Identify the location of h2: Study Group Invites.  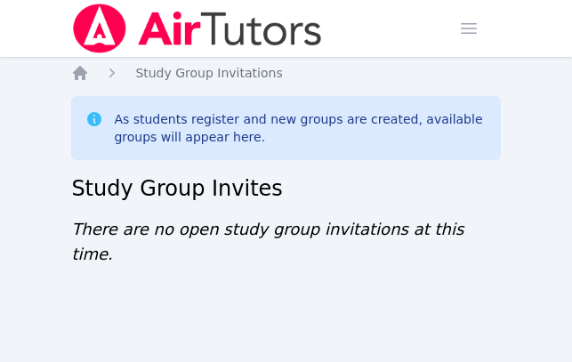
(285, 188).